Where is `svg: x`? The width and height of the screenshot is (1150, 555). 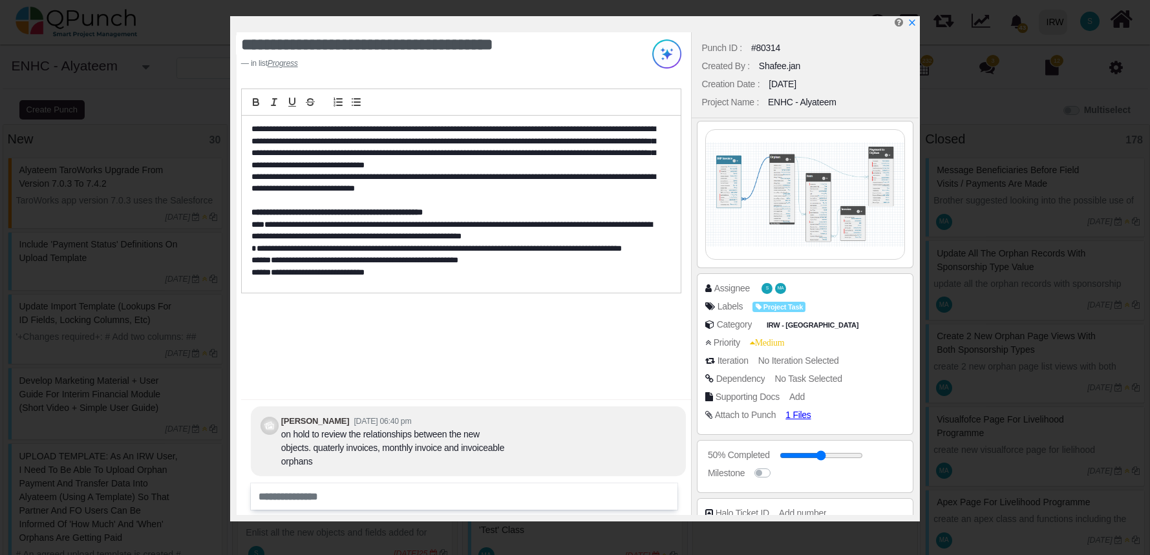
svg: x is located at coordinates (912, 23).